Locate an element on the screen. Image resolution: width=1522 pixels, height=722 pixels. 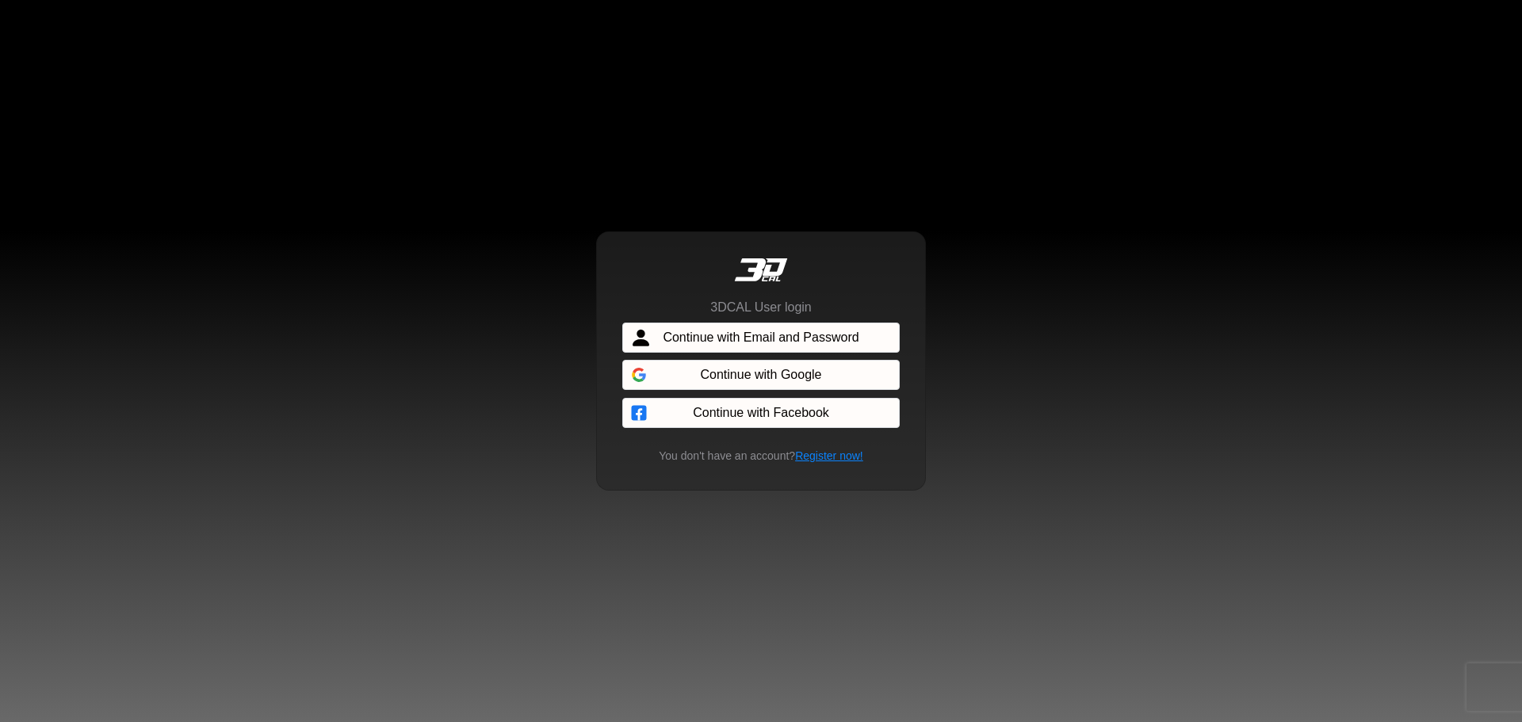
div: Continue with Google is located at coordinates (761, 376).